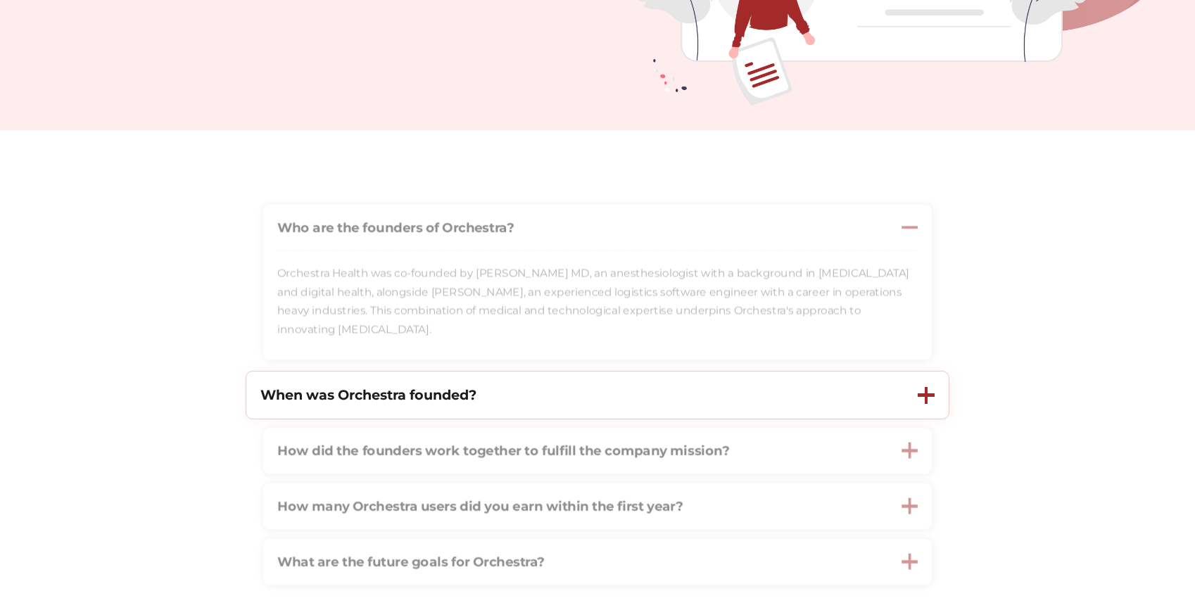 This screenshot has width=1195, height=603. I want to click on strong: When was Orchestra founded?, so click(368, 395).